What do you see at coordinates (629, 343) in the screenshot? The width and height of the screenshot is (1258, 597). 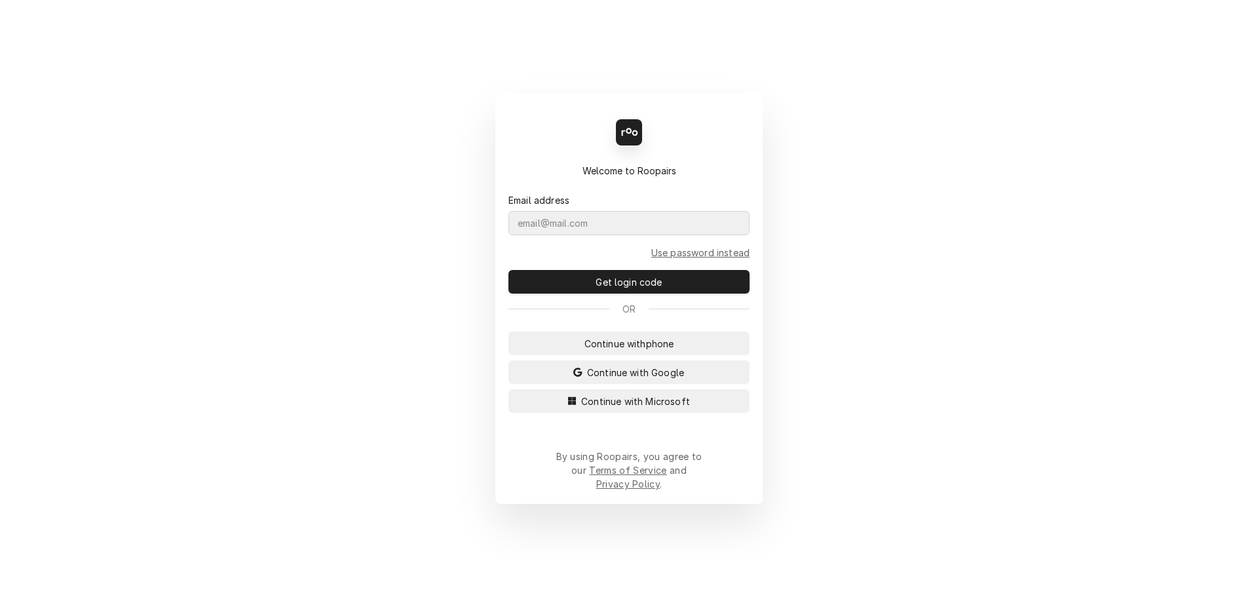 I see `span: Continue with phone` at bounding box center [629, 343].